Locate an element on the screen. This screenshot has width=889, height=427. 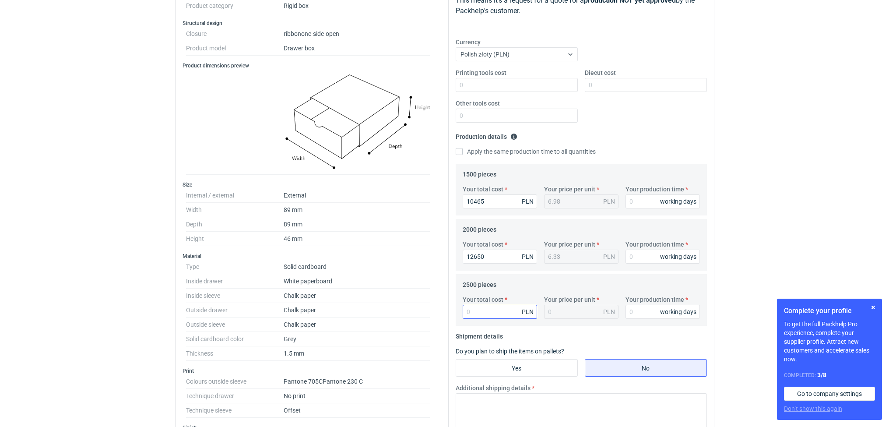
h3: Structural design is located at coordinates (308, 23).